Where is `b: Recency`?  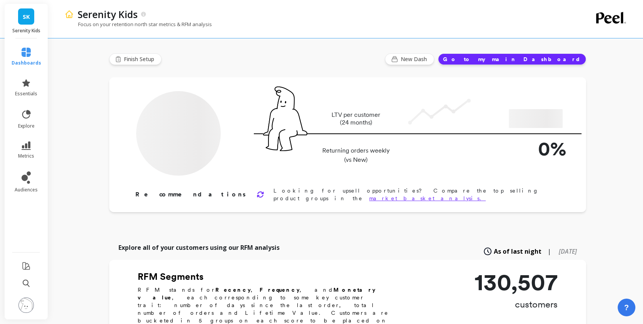 b: Recency is located at coordinates (233, 290).